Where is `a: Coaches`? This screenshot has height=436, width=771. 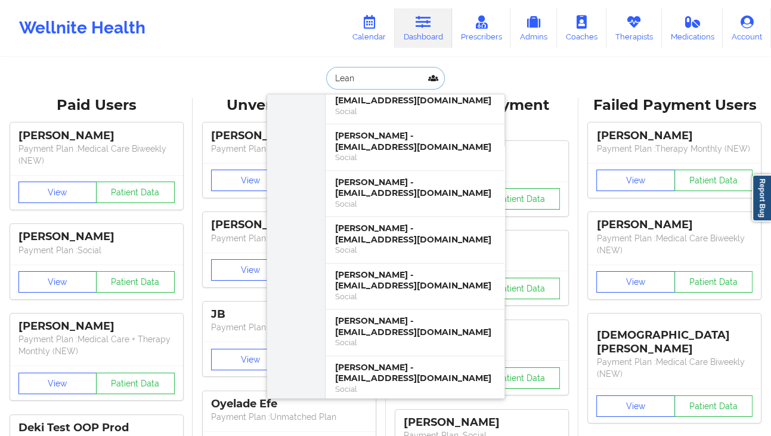
a: Coaches is located at coordinates (582, 28).